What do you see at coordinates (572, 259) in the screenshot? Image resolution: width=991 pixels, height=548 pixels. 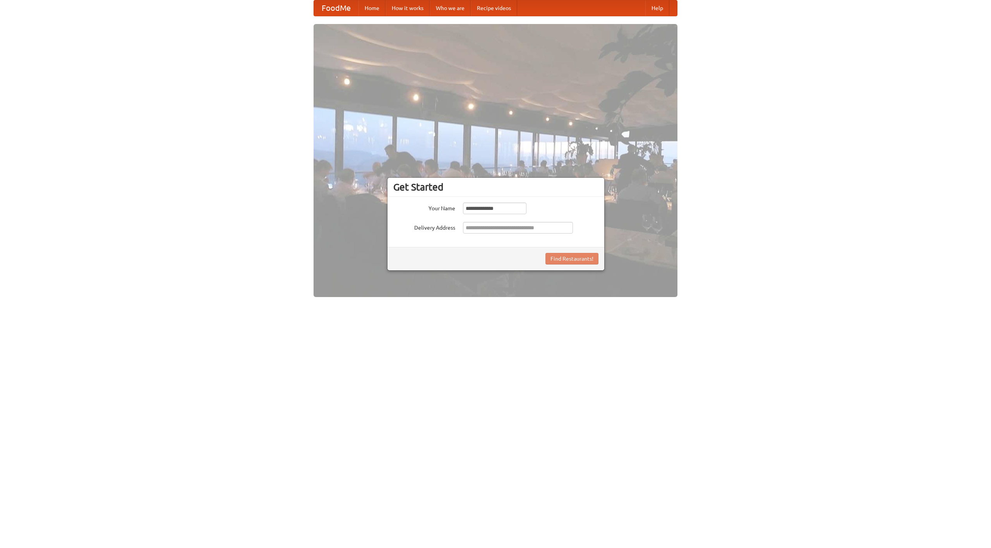 I see `button: Find Restaurants!` at bounding box center [572, 259].